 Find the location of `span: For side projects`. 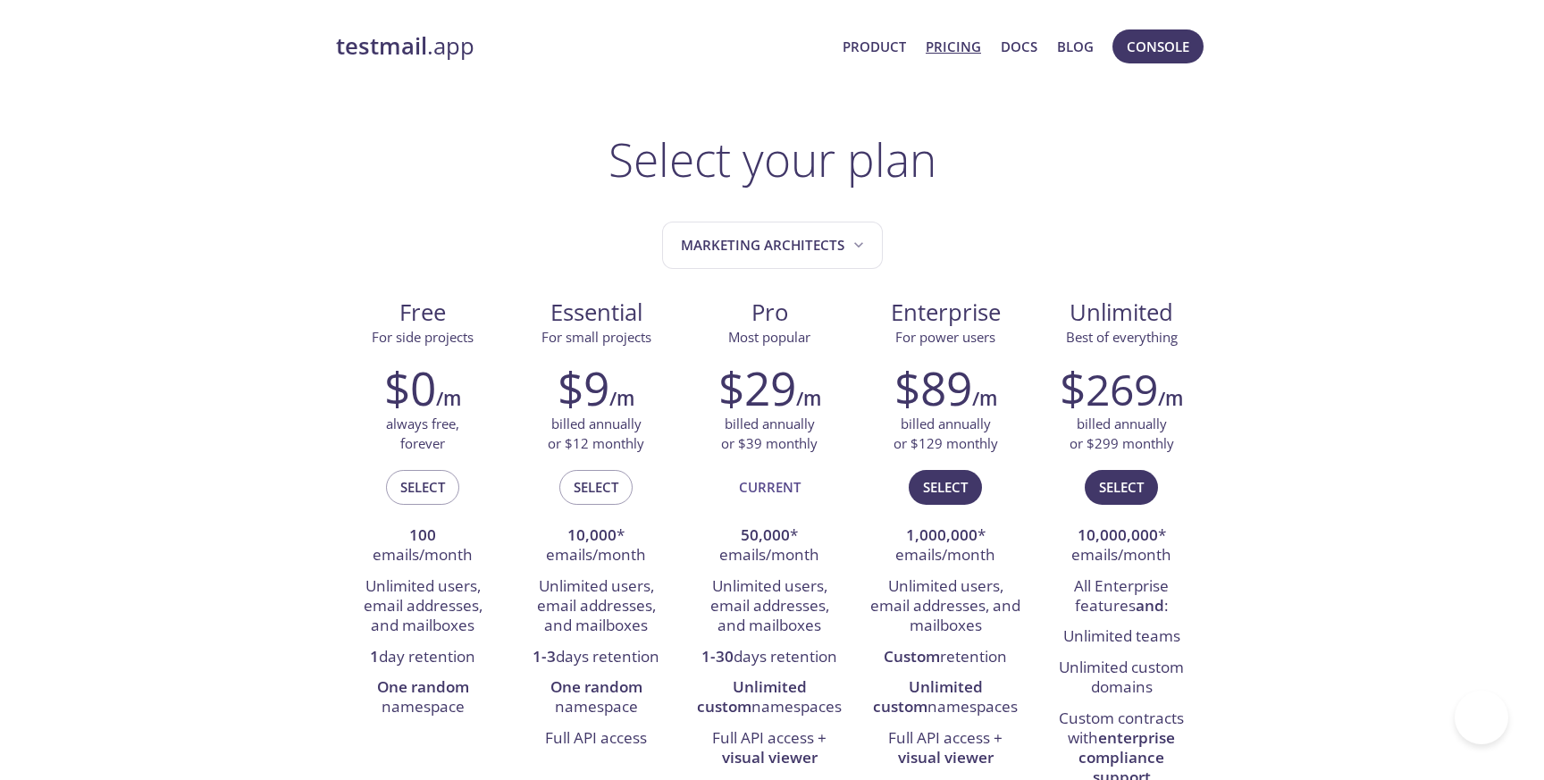

span: For side projects is located at coordinates (423, 337).